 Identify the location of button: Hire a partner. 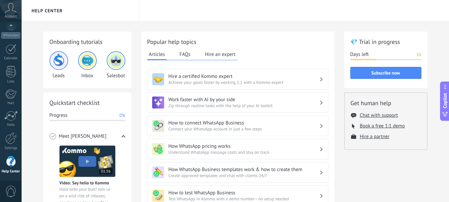
(374, 136).